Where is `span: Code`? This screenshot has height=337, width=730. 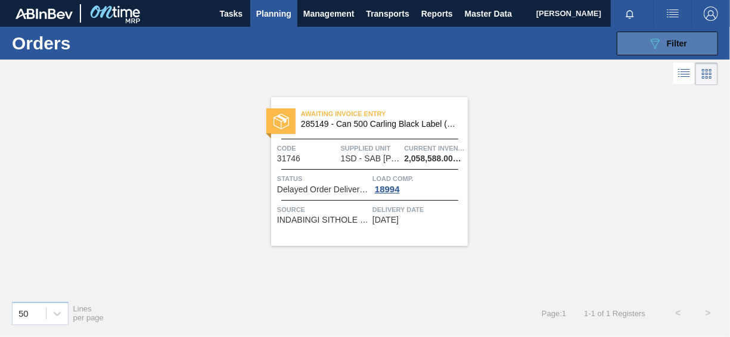
span: Code is located at coordinates (307, 148).